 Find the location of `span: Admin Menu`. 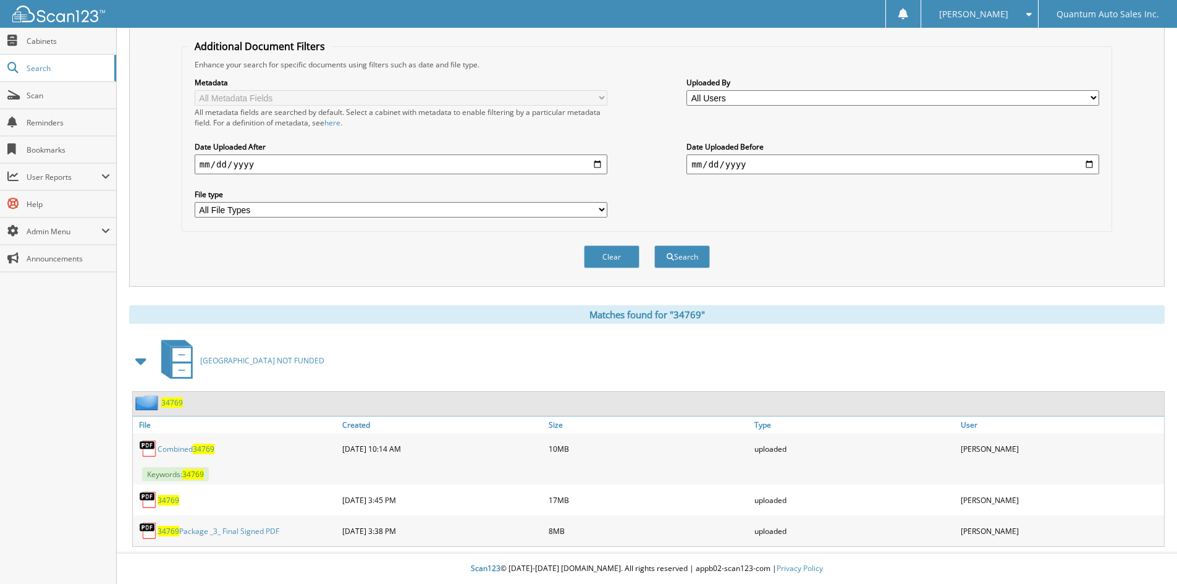

span: Admin Menu is located at coordinates (64, 231).